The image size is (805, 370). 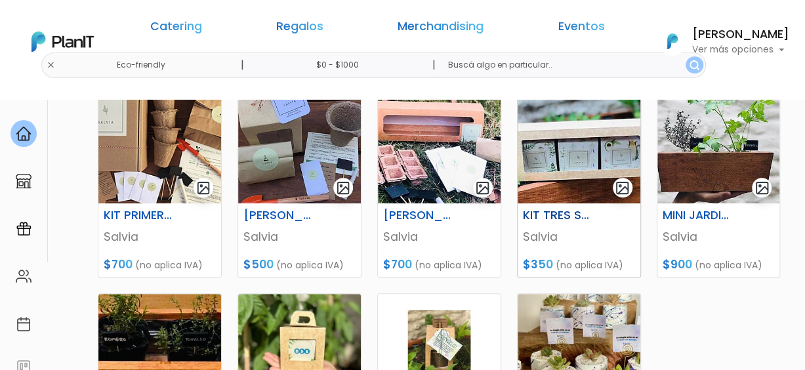 I want to click on input: Buscá algo en particular.., so click(x=571, y=65).